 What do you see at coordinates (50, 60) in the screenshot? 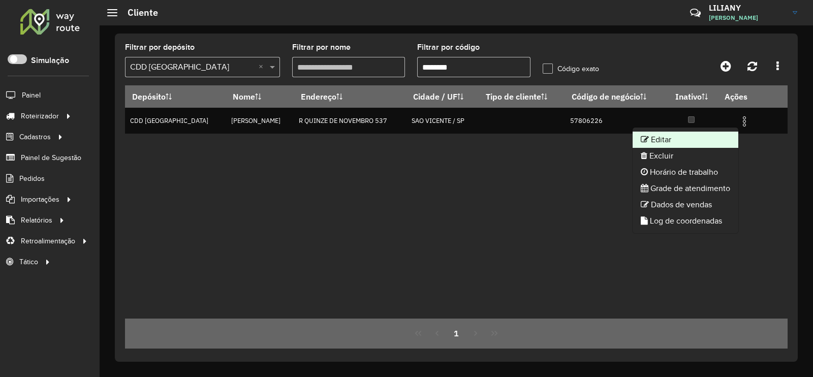
I see `label: Simulação` at bounding box center [50, 60].